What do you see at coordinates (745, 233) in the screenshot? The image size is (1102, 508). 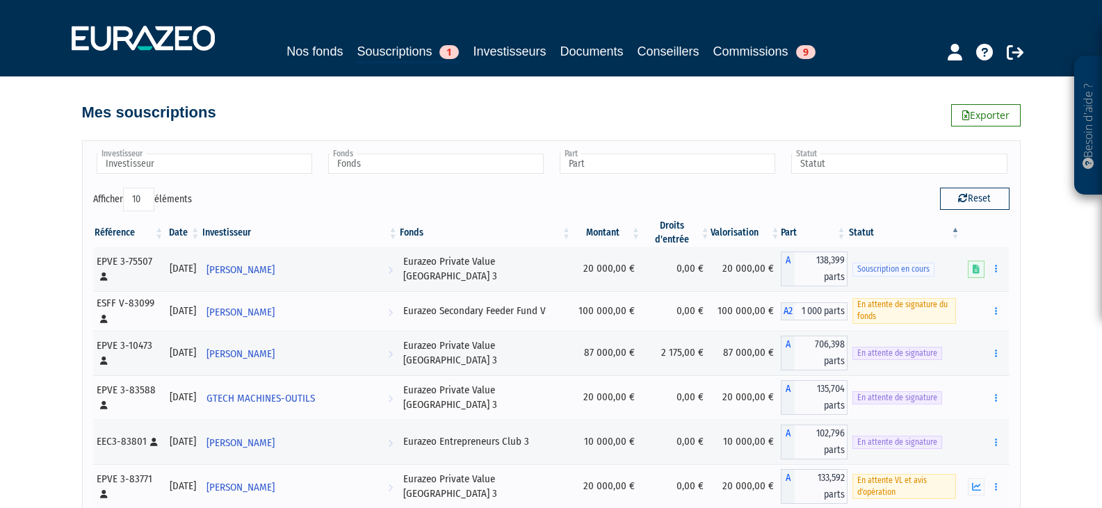 I see `th: Valorisation: activer pour trier la colonne par ordre croissant` at bounding box center [745, 233].